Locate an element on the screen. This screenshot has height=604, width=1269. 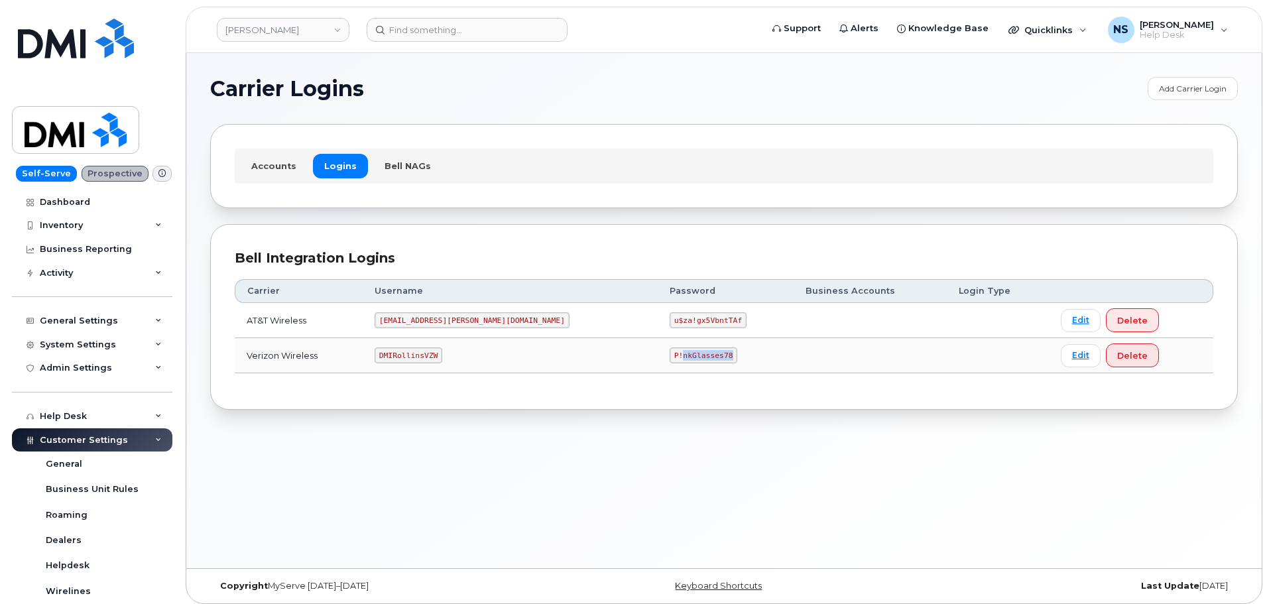
code: u$za!gx5VbntTAf is located at coordinates (708, 320).